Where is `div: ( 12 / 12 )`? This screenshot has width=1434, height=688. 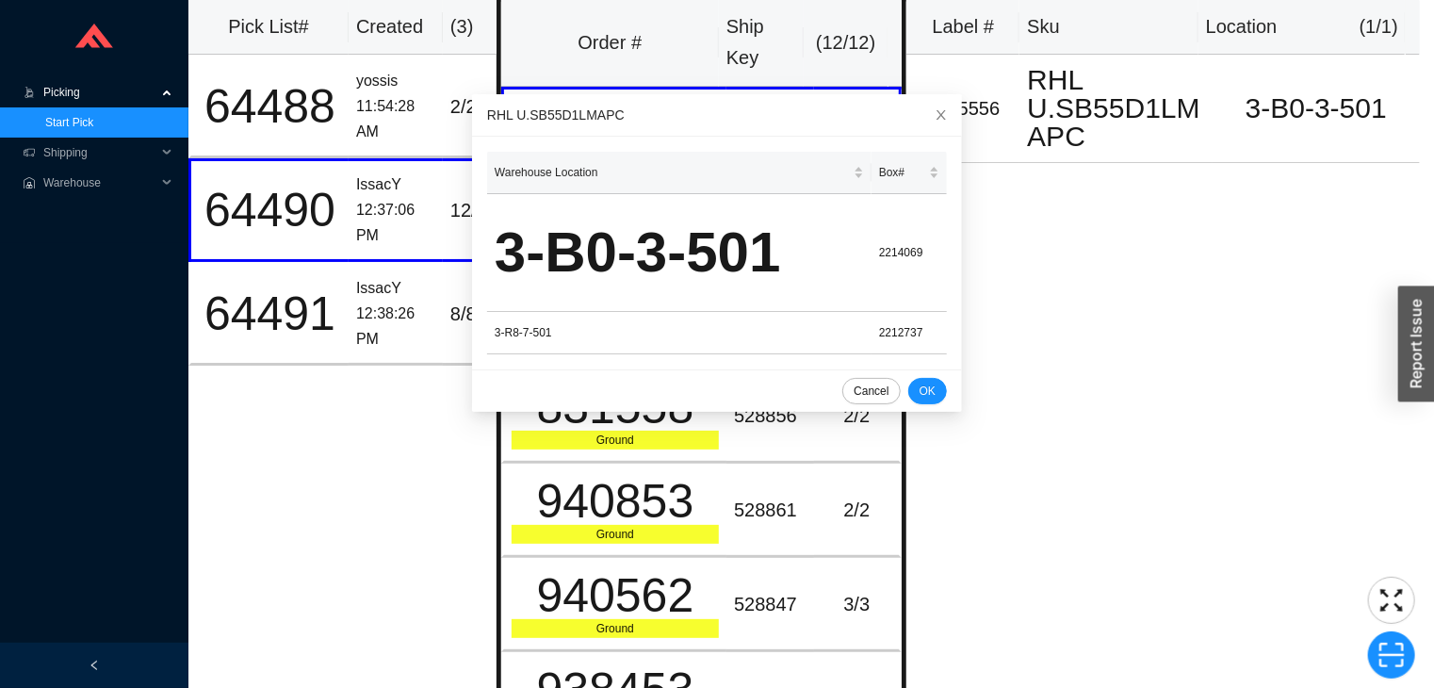 div: ( 12 / 12 ) is located at coordinates (846, 42).